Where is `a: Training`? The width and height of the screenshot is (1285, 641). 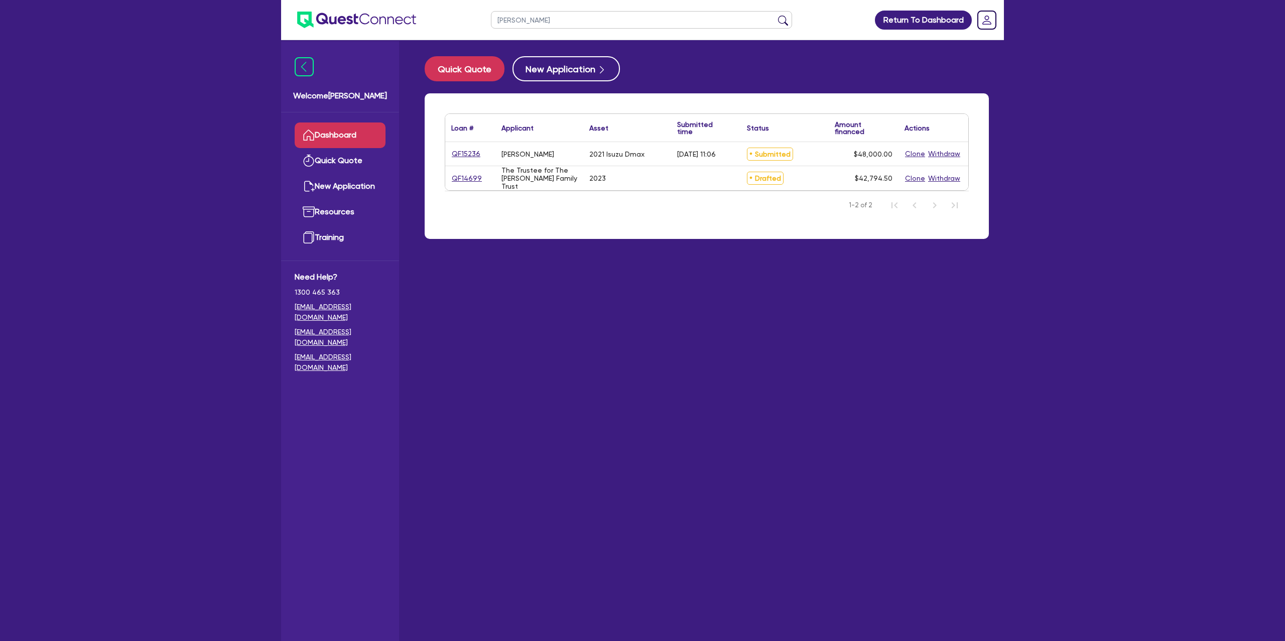
a: Training is located at coordinates (340, 237).